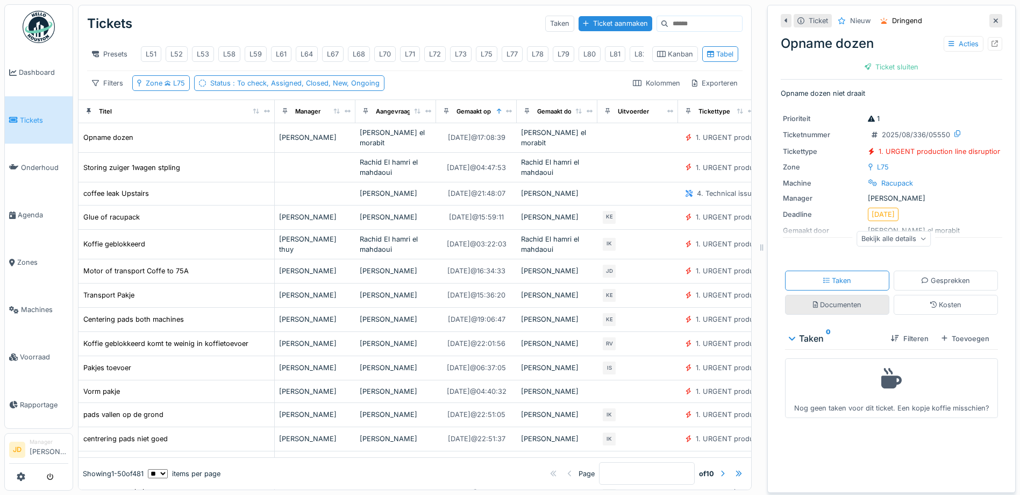 The image size is (1020, 495). I want to click on div: IK, so click(609, 439).